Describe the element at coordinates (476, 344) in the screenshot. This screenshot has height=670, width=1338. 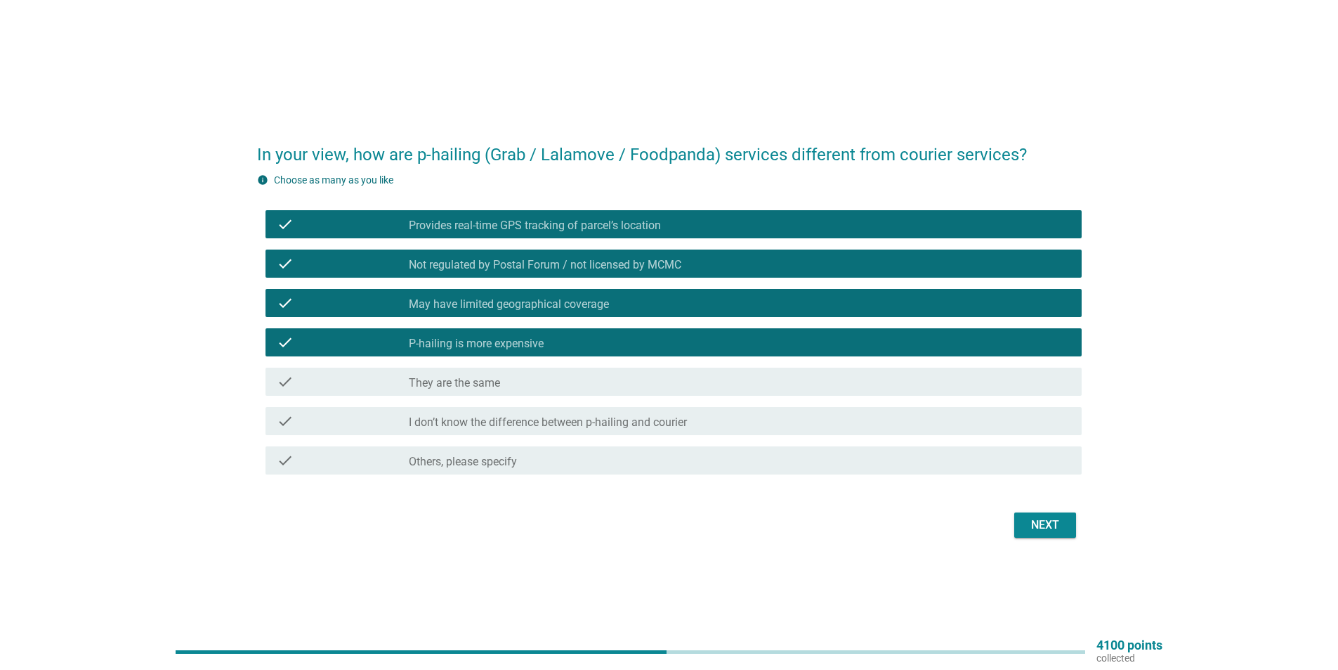
I see `label: P-hailing is more expensive` at that location.